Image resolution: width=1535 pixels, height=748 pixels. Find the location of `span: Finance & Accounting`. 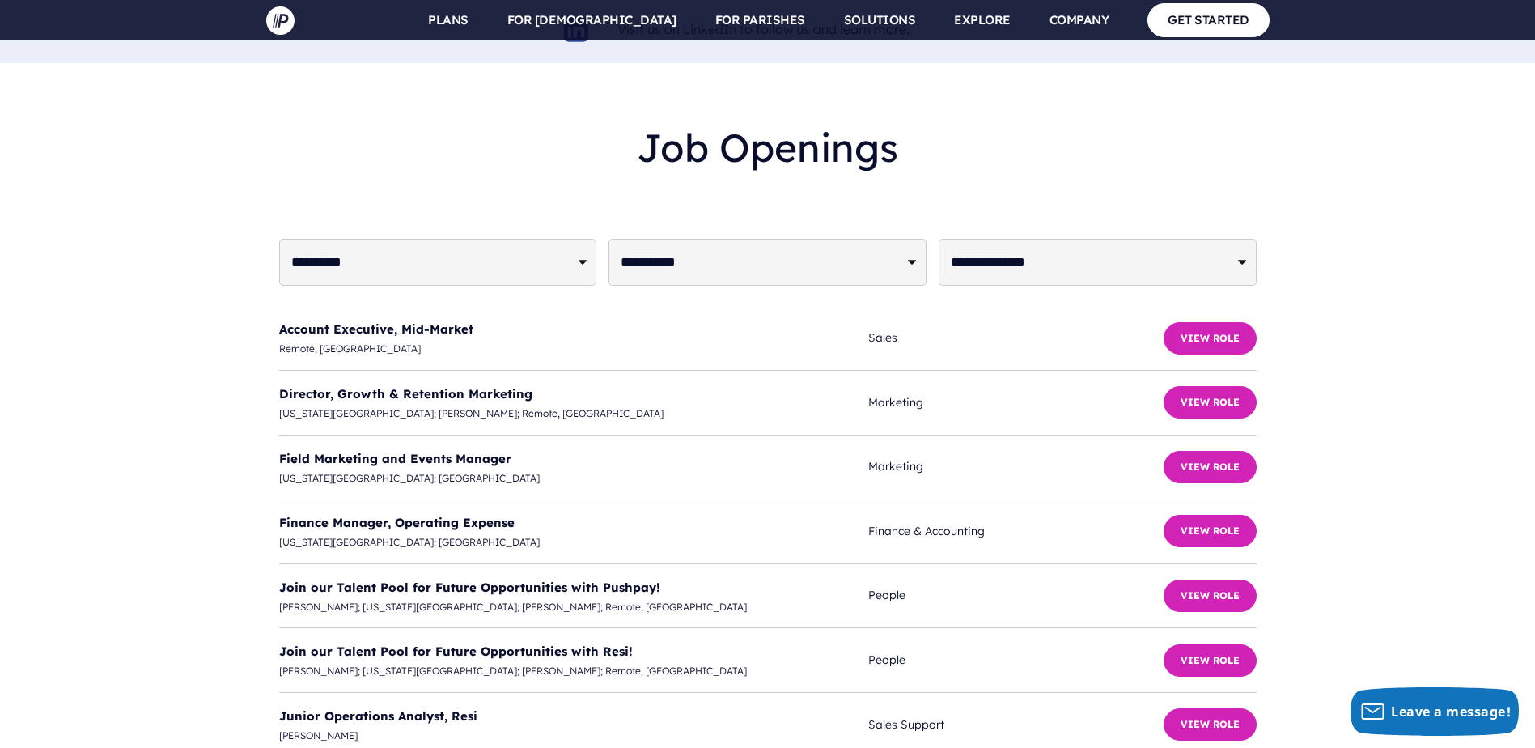

span: Finance & Accounting is located at coordinates (1016, 531).